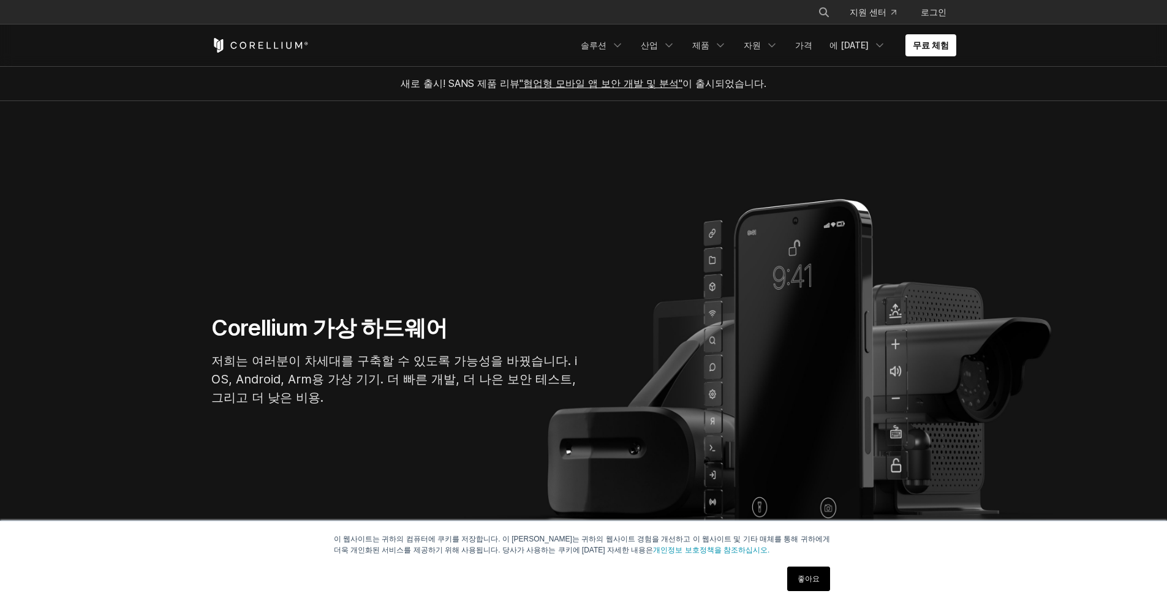 The image size is (1167, 607). Describe the element at coordinates (601, 83) in the screenshot. I see `a: "협업형 모바일 앱 보안 개발 및 분석"` at that location.